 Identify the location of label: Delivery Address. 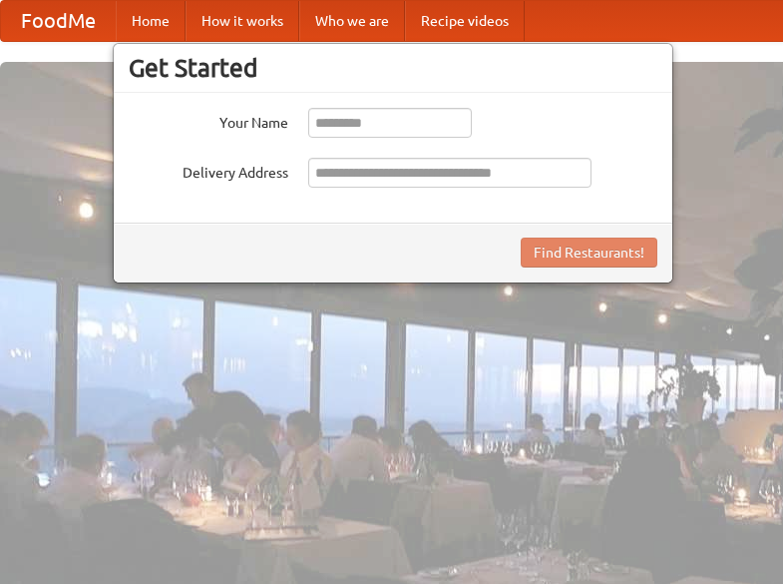
(209, 170).